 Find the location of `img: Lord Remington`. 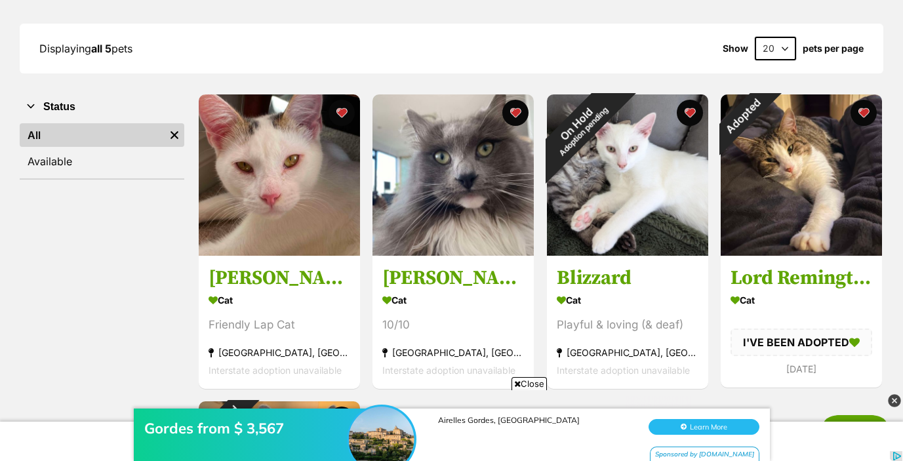

img: Lord Remington is located at coordinates (801, 175).